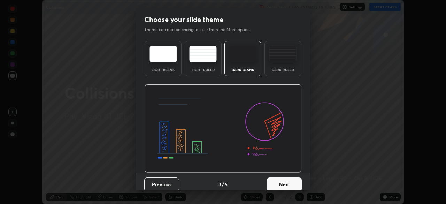 The width and height of the screenshot is (446, 204). I want to click on h2: Choose your slide theme, so click(184, 20).